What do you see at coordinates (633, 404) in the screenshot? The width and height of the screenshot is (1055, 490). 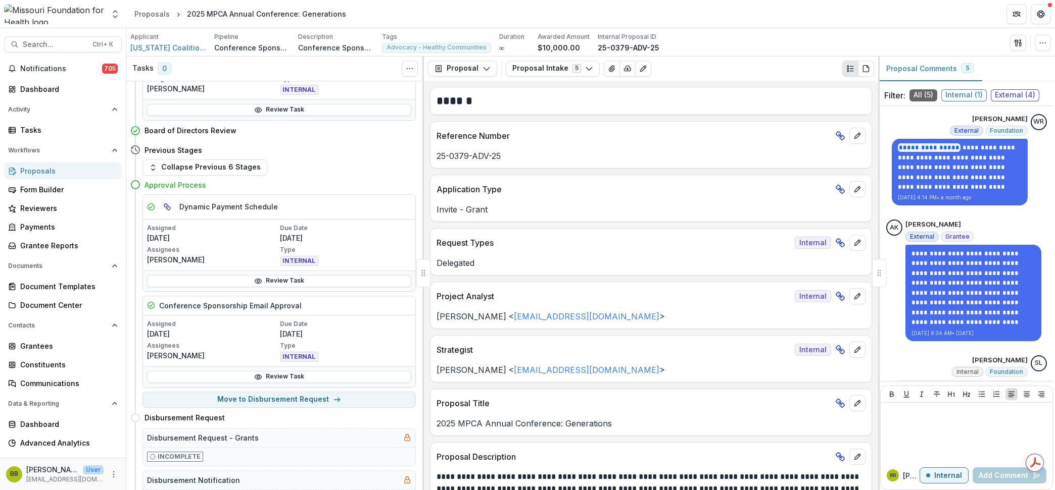 I see `p: Proposal Title` at bounding box center [633, 404].